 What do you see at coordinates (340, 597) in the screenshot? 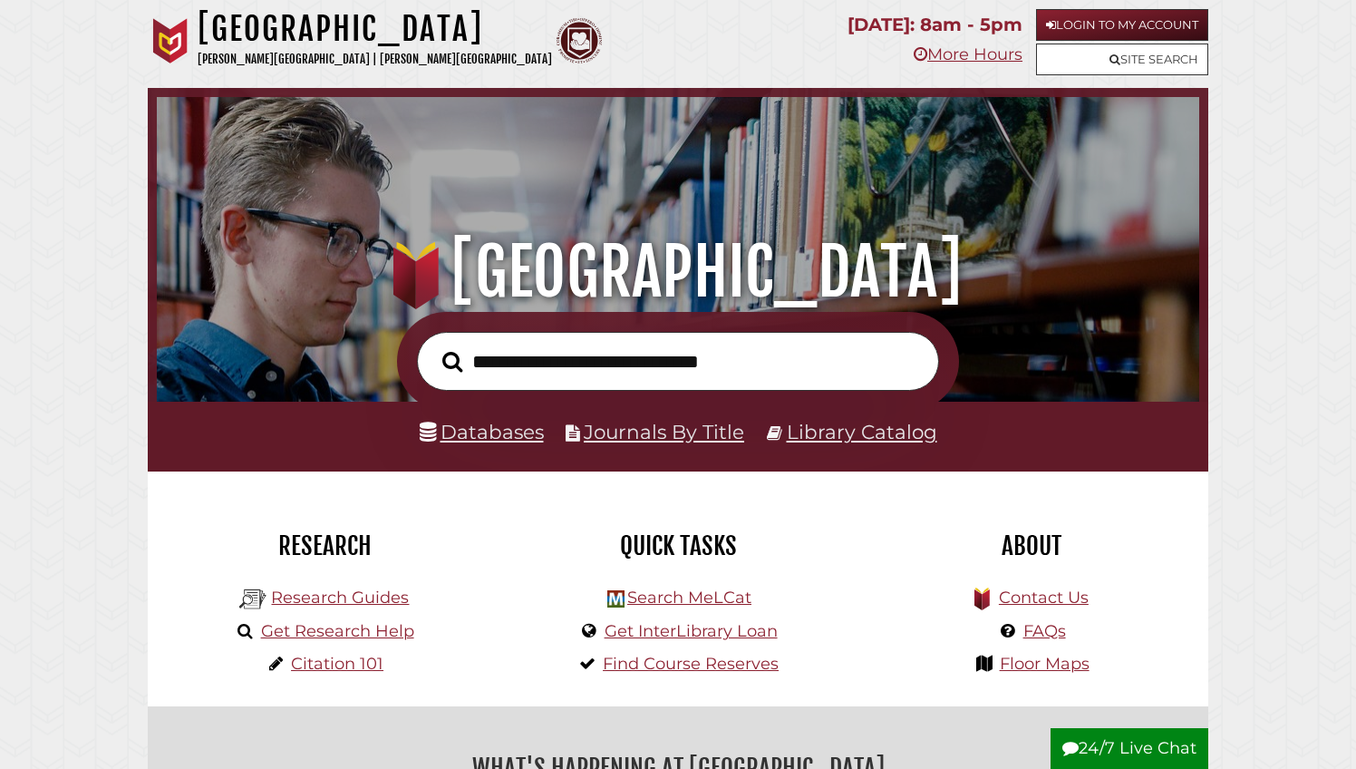
I see `a: Research Guides` at bounding box center [340, 597].